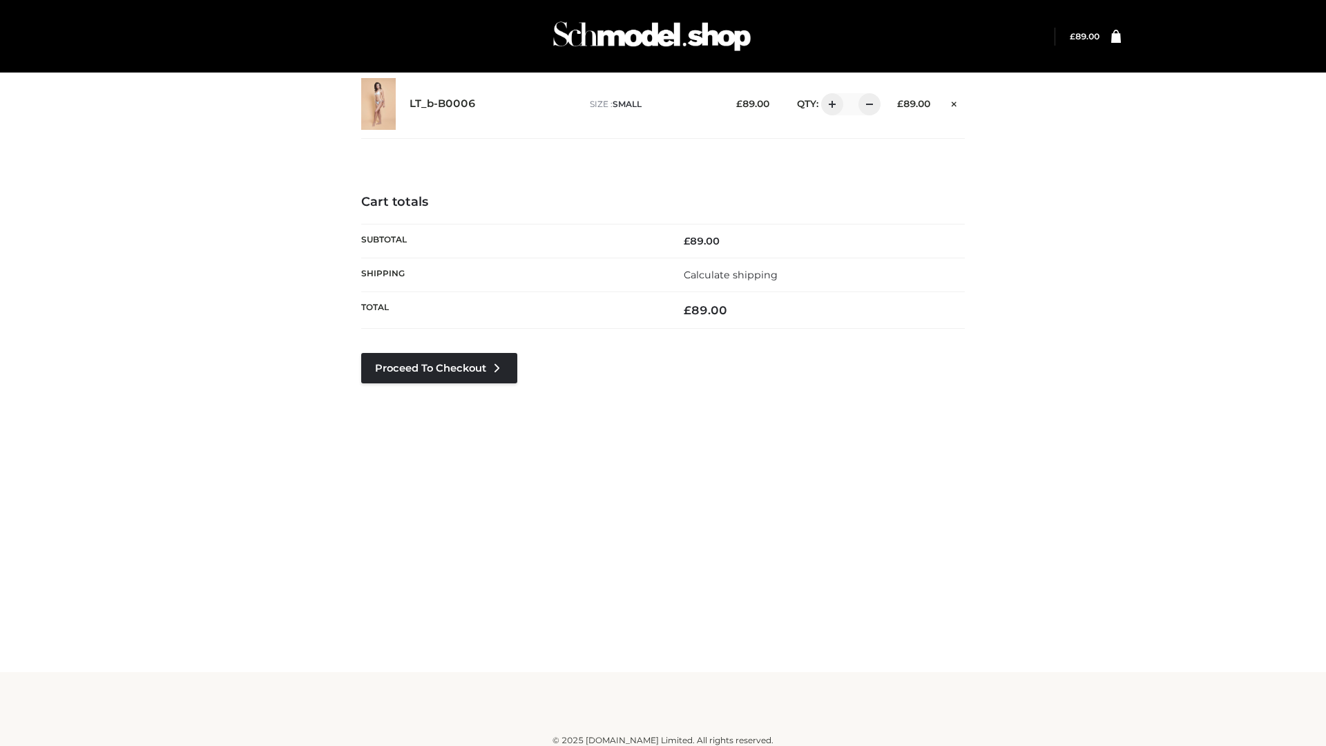  I want to click on p: size :, so click(652, 104).